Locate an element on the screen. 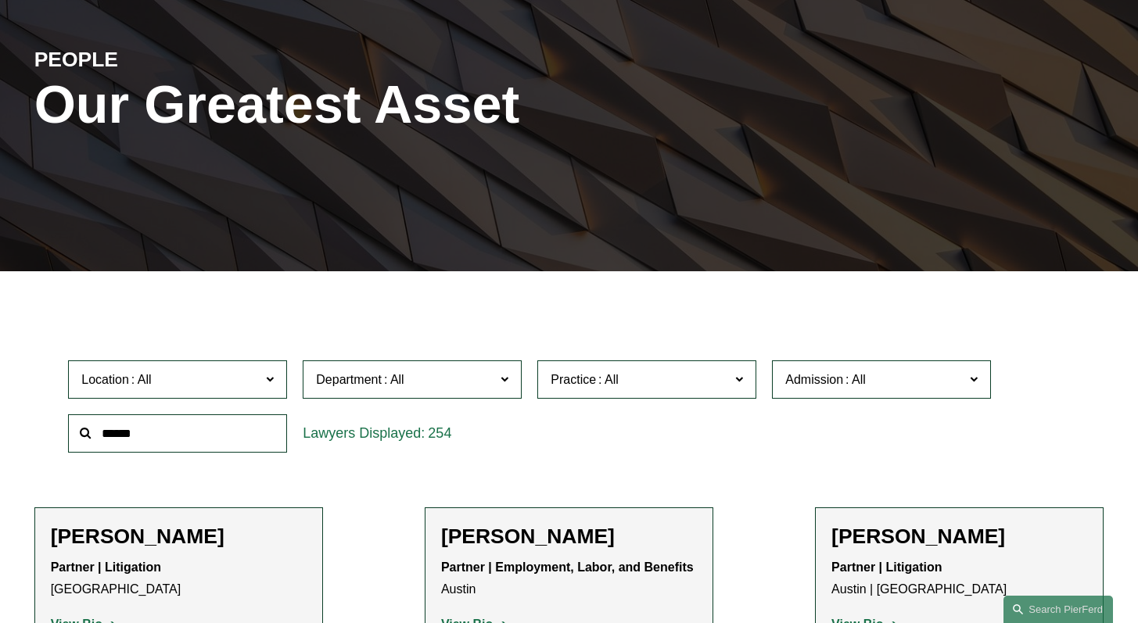 Image resolution: width=1138 pixels, height=623 pixels. a: Search this site is located at coordinates (1058, 609).